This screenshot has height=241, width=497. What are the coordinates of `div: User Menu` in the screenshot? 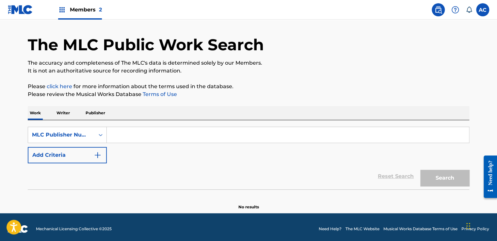 It's located at (483, 10).